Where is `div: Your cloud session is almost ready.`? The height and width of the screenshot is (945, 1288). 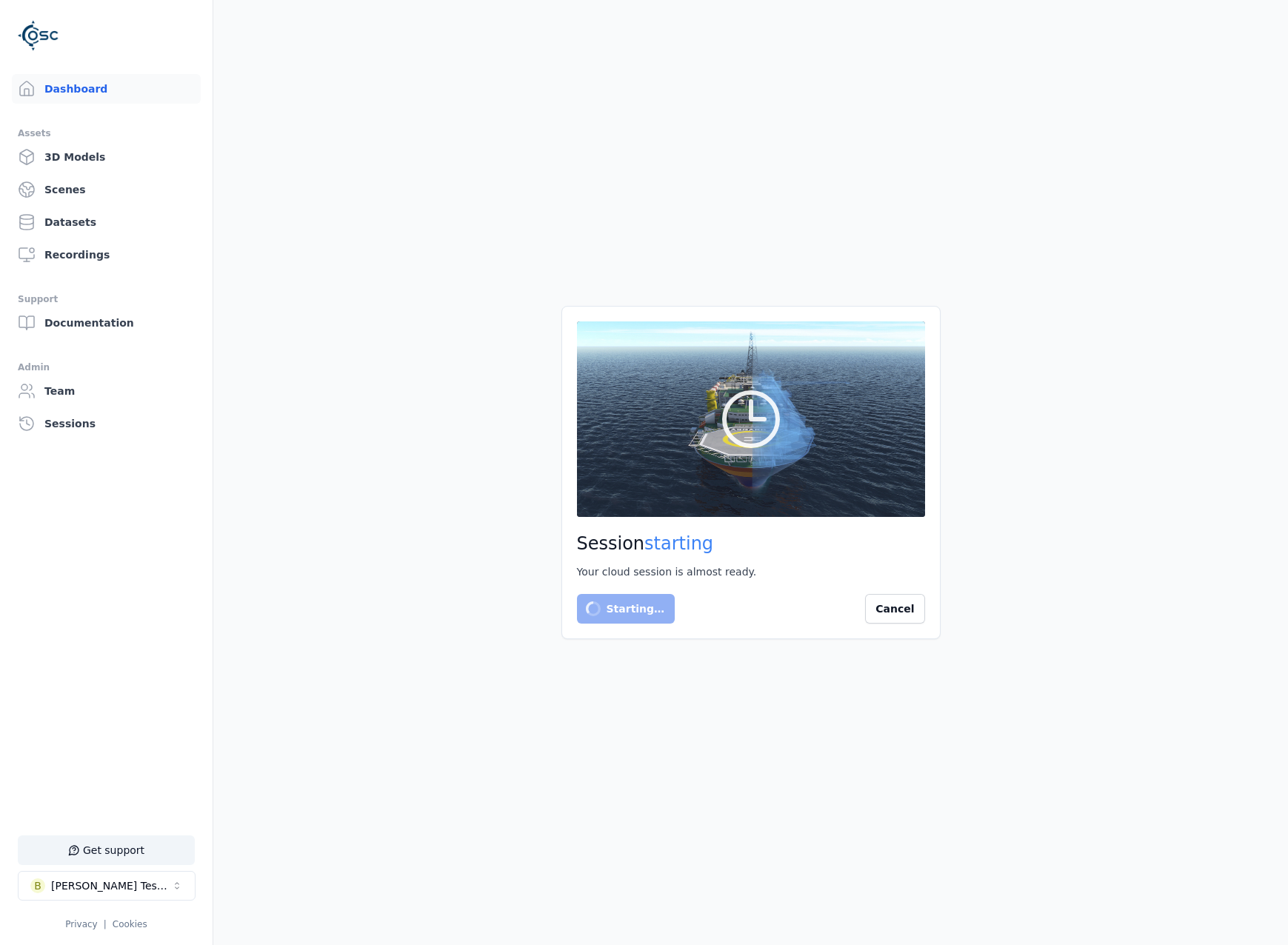 div: Your cloud session is almost ready. is located at coordinates (751, 571).